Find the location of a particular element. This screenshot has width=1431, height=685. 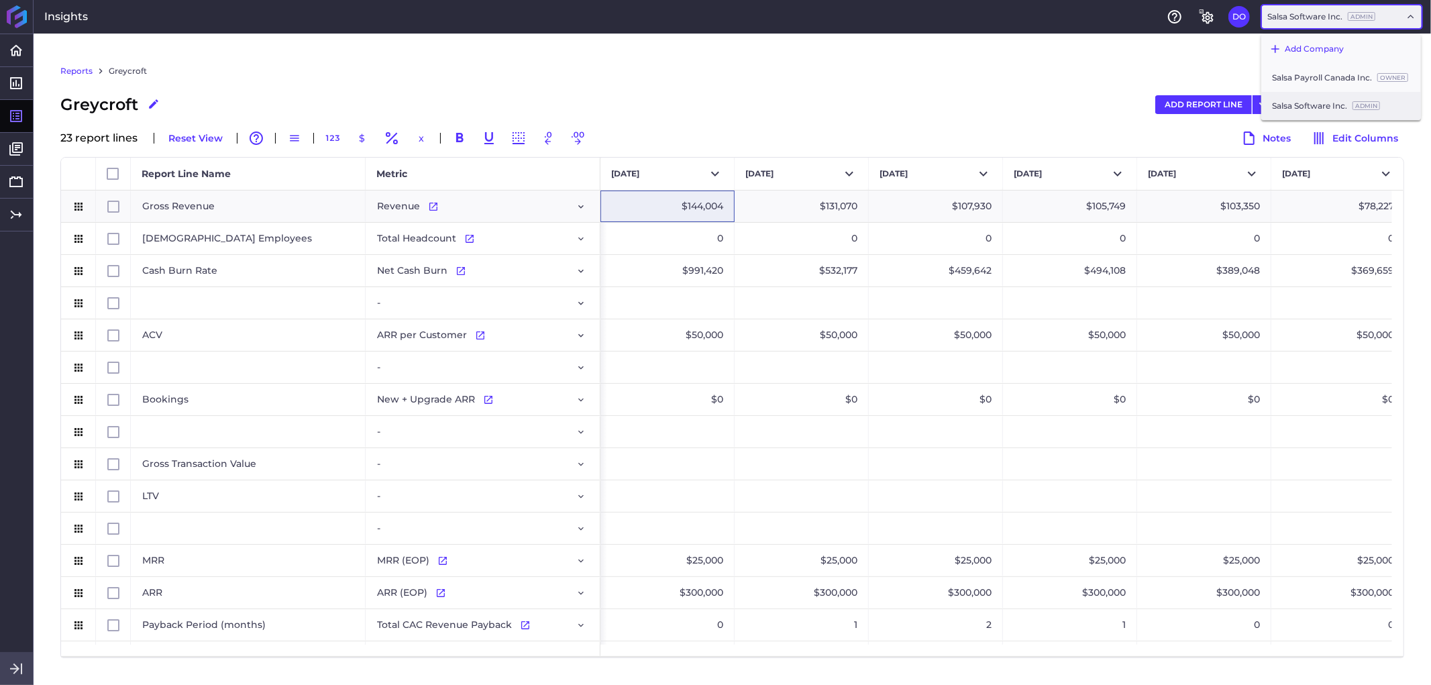

span: ARR (EOP) is located at coordinates (402, 592).